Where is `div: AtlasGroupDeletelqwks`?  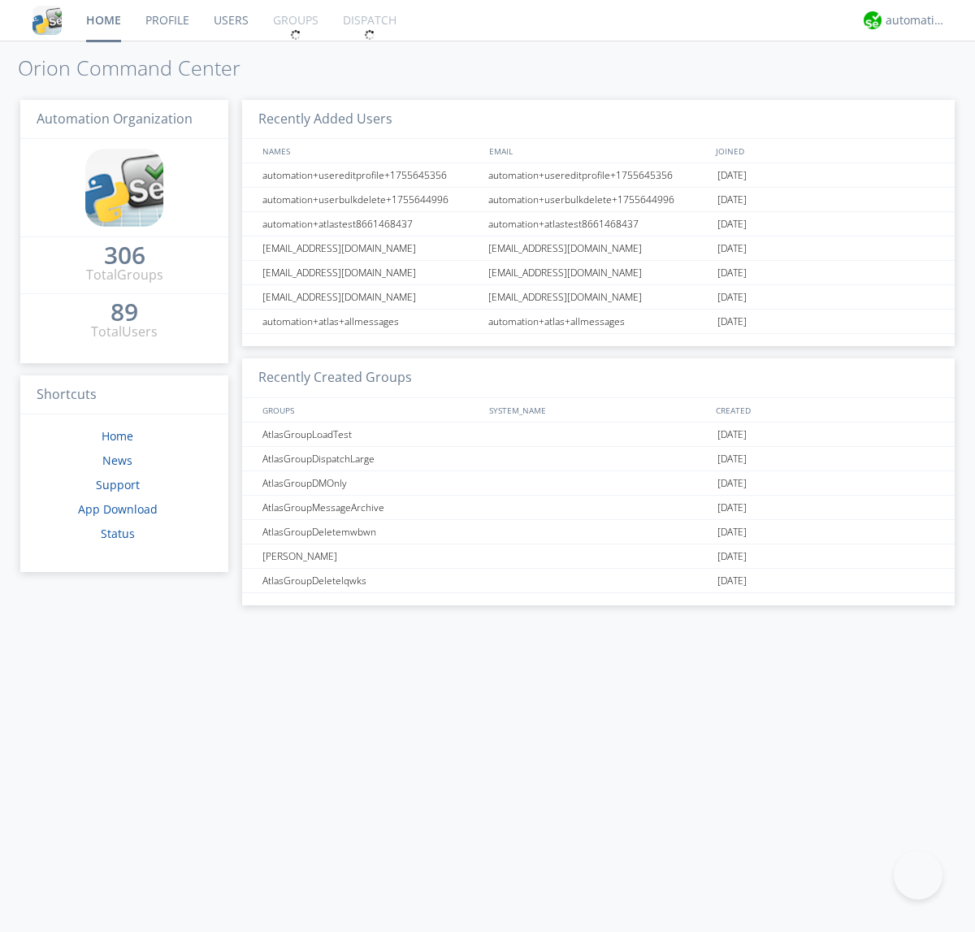 div: AtlasGroupDeletelqwks is located at coordinates (371, 580).